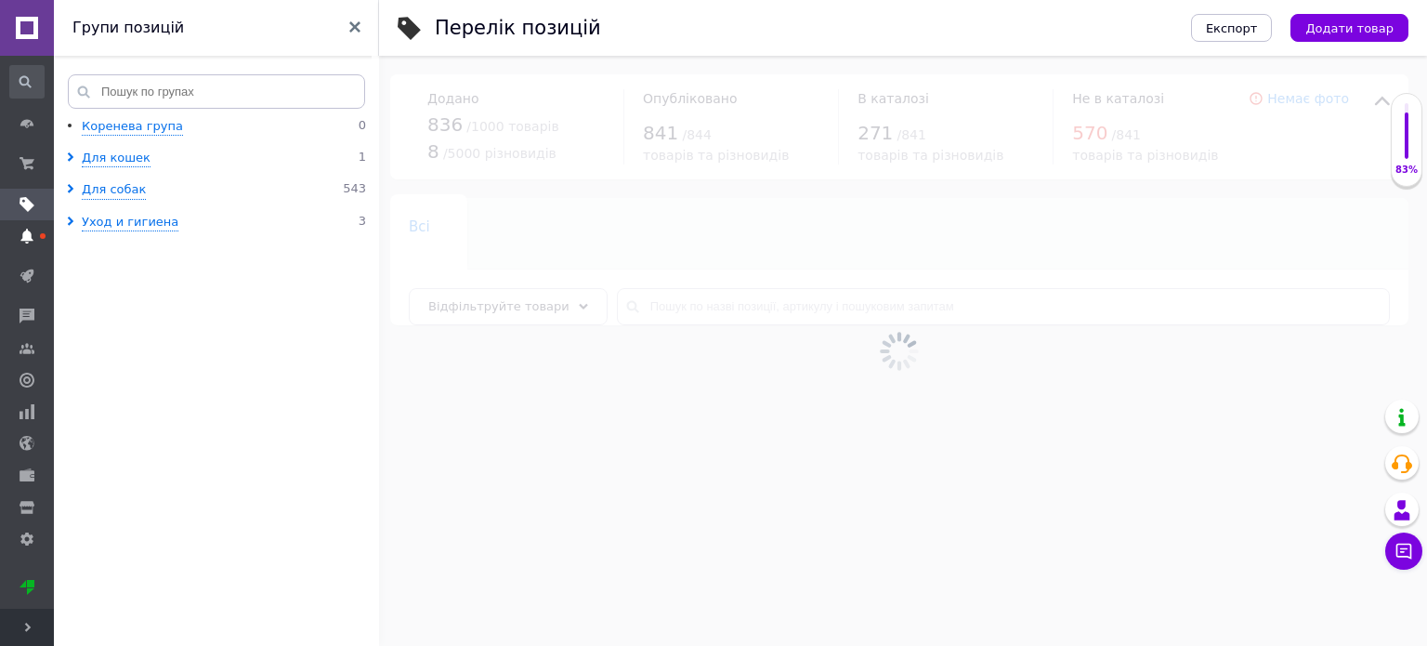 The image size is (1427, 646). Describe the element at coordinates (362, 222) in the screenshot. I see `span: 3` at that location.